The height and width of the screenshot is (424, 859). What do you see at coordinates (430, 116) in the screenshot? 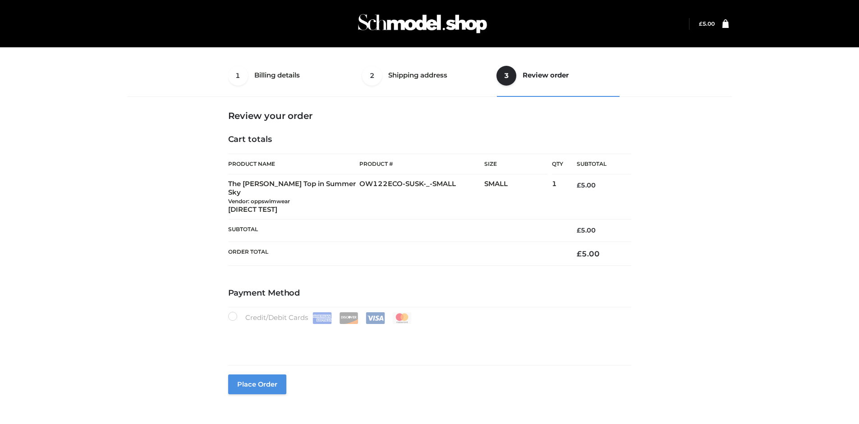
I see `h3: Review your order` at bounding box center [430, 116].